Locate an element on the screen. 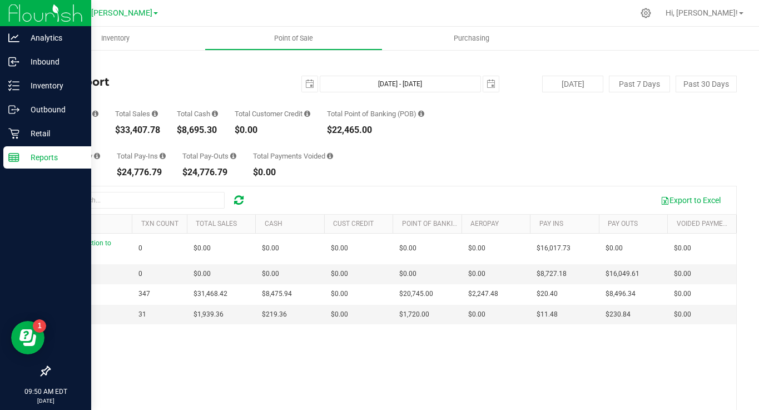 The height and width of the screenshot is (410, 759). span: $8,496.34 is located at coordinates (621, 294).